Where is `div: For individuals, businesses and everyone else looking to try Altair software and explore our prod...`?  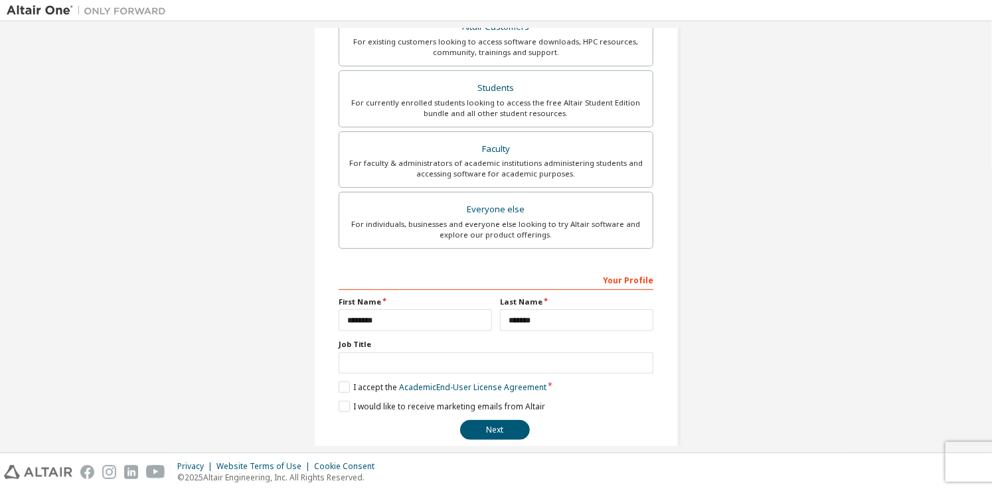
div: For individuals, businesses and everyone else looking to try Altair software and explore our prod... is located at coordinates (496, 230).